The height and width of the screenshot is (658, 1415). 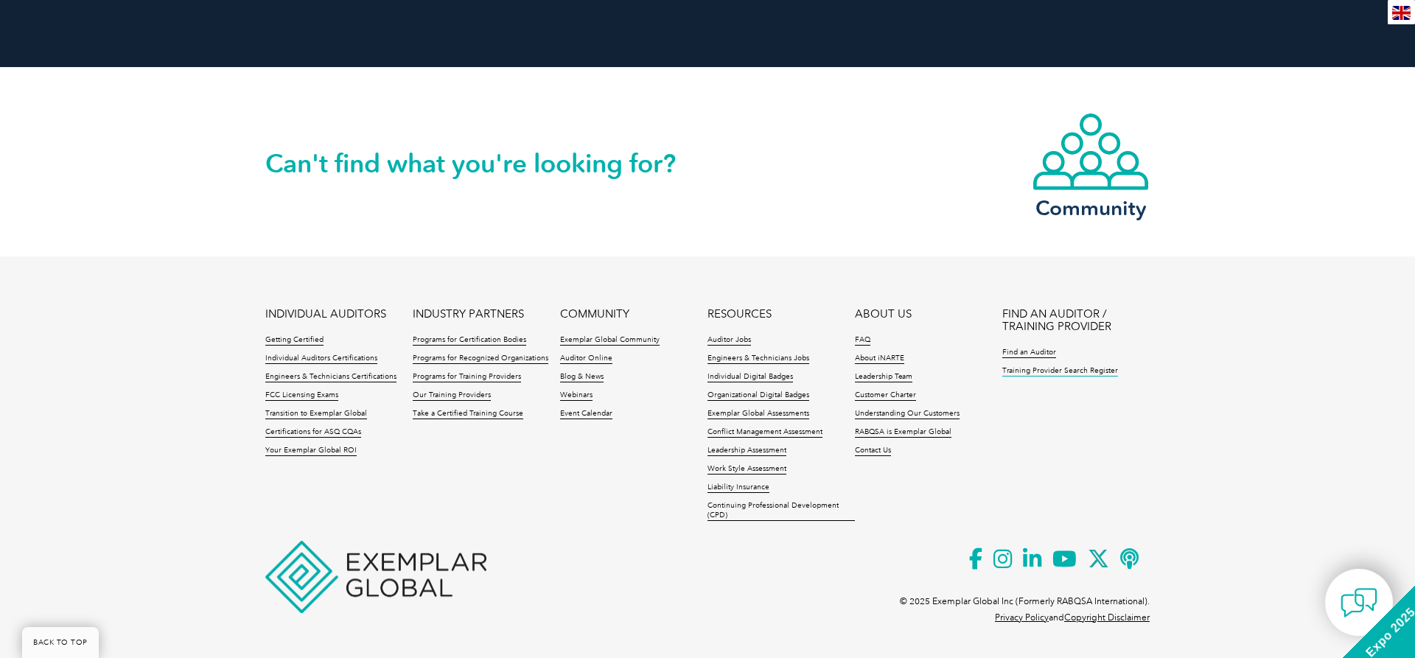 I want to click on a: Auditor Jobs, so click(x=729, y=340).